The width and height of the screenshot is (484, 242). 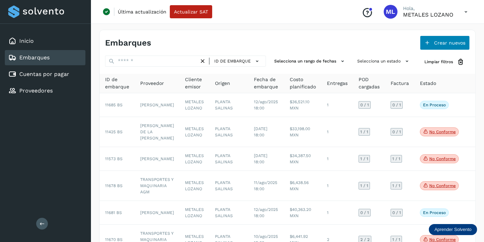 I want to click on div: Embarques, so click(x=45, y=58).